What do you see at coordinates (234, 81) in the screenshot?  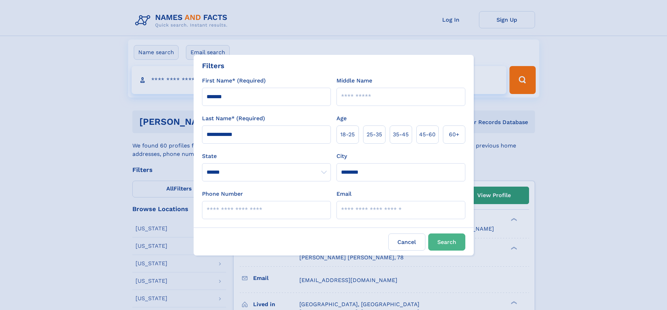 I see `label: First Name* (Required)` at bounding box center [234, 81].